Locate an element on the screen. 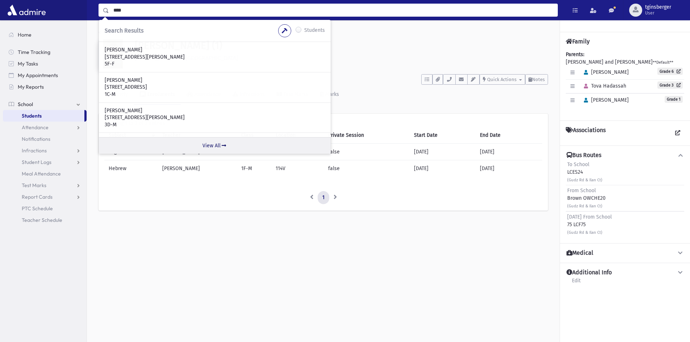  a: Student Logs is located at coordinates (45, 162).